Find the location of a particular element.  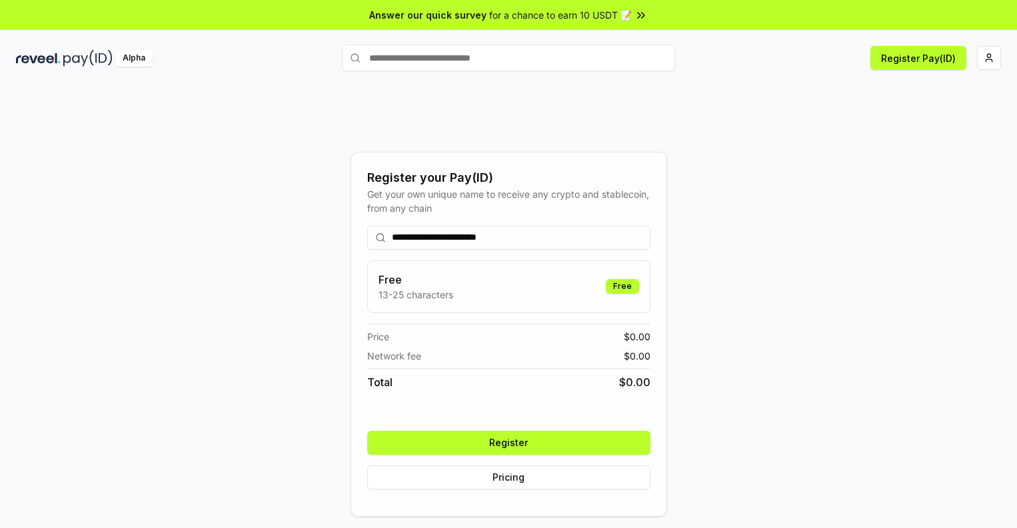

p: 13-25 characters is located at coordinates (416, 295).